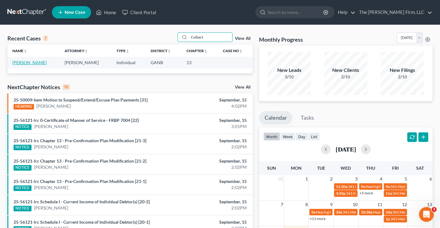  What do you see at coordinates (27, 38) in the screenshot?
I see `div: Recent Cases` at bounding box center [27, 38].